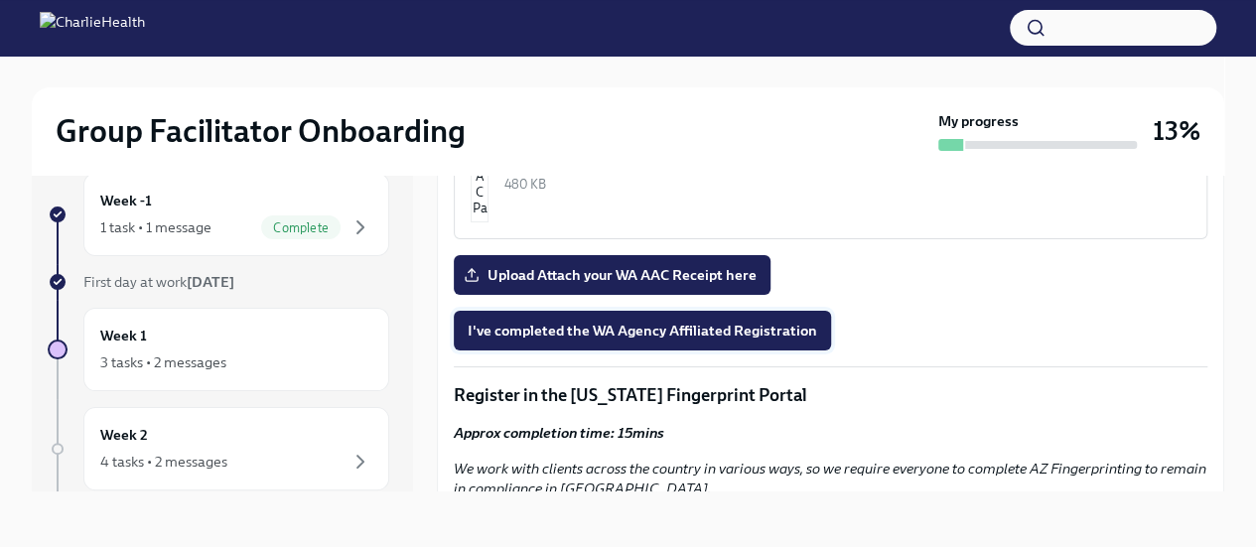 The width and height of the screenshot is (1256, 547). Describe the element at coordinates (219, 215) in the screenshot. I see `a: Week -11 task • 1 messageComplete` at that location.